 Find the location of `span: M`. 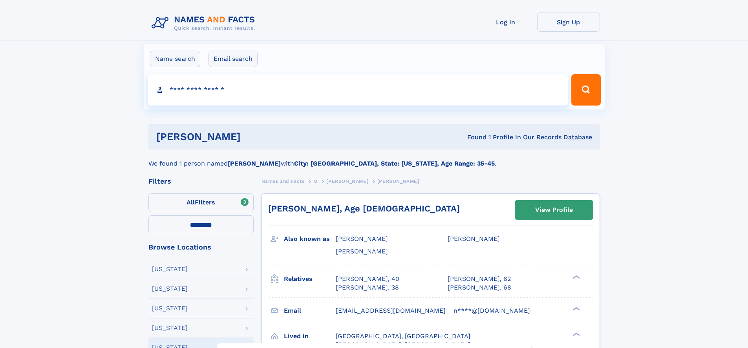

span: M is located at coordinates (315, 181).